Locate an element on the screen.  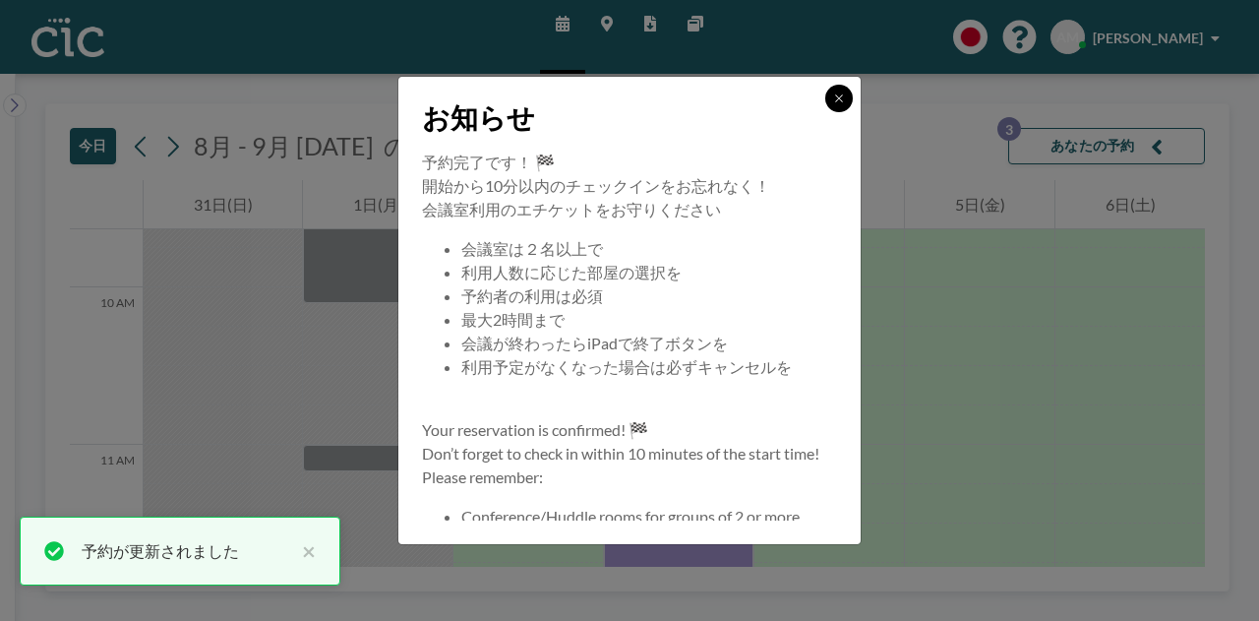
span: 予約者の利用は必須 is located at coordinates (532, 295).